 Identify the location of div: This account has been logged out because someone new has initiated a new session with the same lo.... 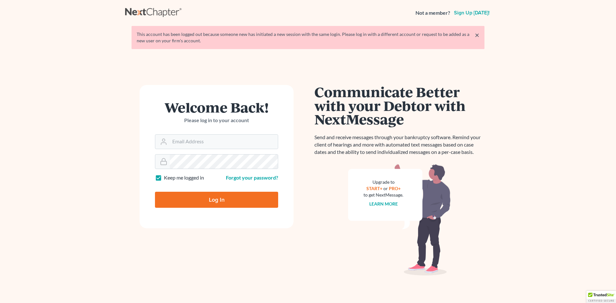
(308, 38).